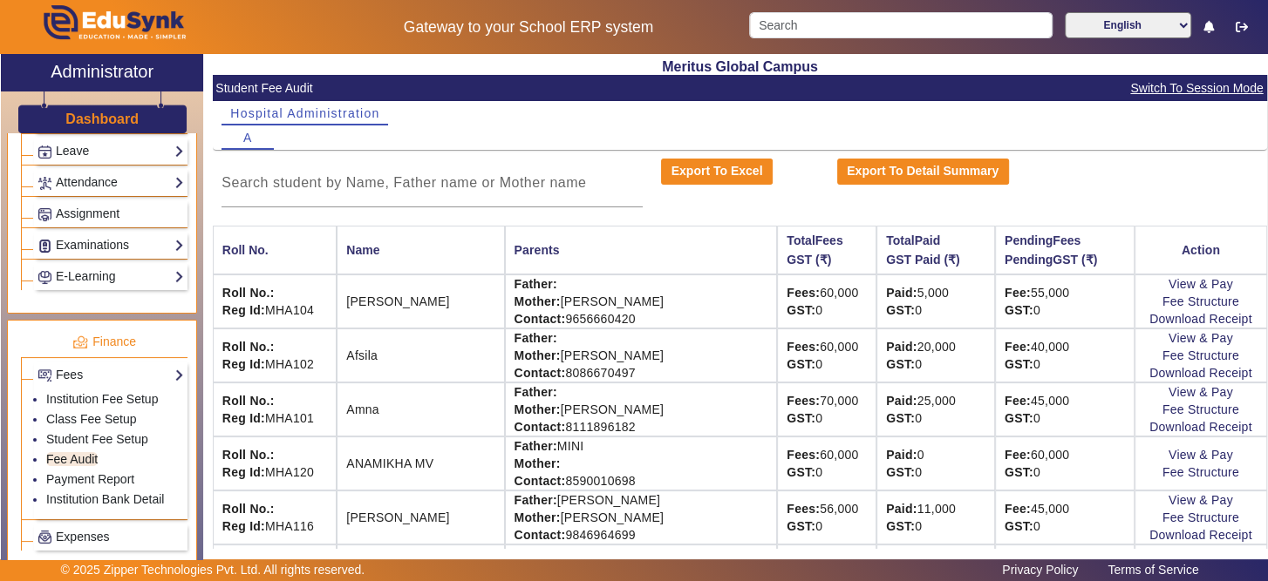 This screenshot has width=1268, height=581. What do you see at coordinates (275, 518) in the screenshot?
I see `td: MHA116` at bounding box center [275, 518].